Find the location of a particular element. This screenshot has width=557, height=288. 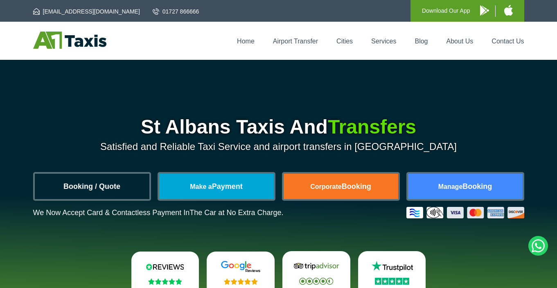

img: Tripadvisor is located at coordinates (316, 266).